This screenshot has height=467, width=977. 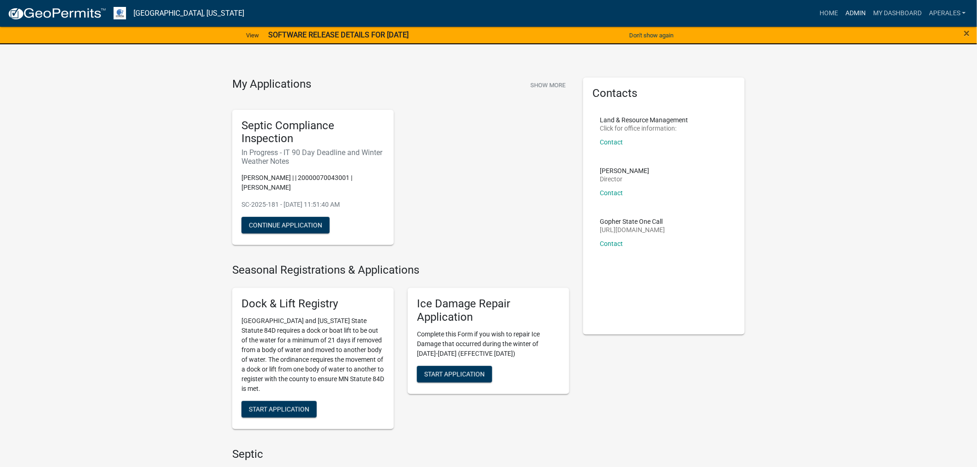 I want to click on a: View, so click(x=253, y=35).